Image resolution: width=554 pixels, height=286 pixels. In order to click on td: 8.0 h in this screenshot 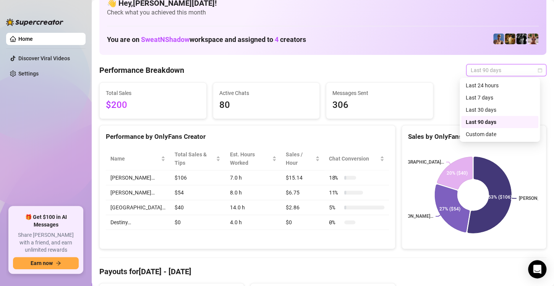, I will do `click(253, 193)`.